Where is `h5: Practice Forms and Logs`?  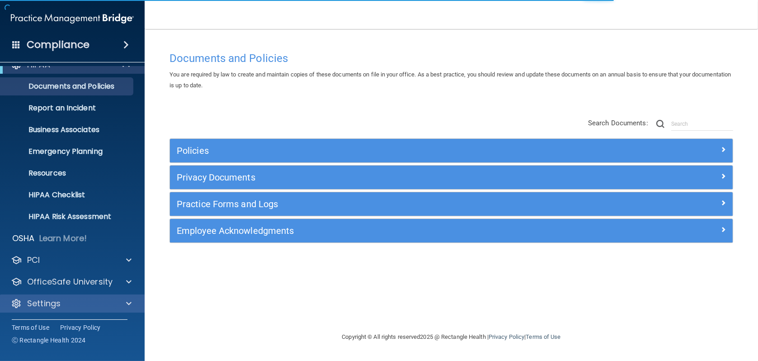 h5: Practice Forms and Logs is located at coordinates (381, 204).